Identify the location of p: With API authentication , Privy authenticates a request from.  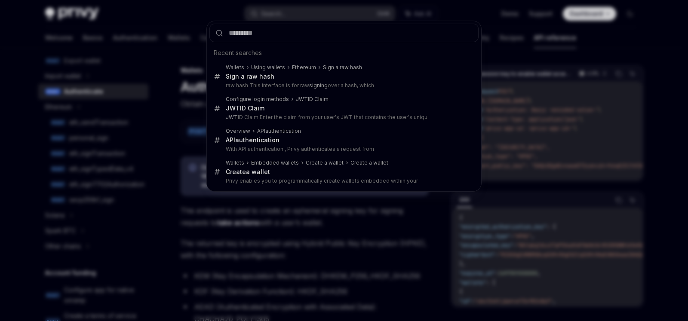
(343, 149).